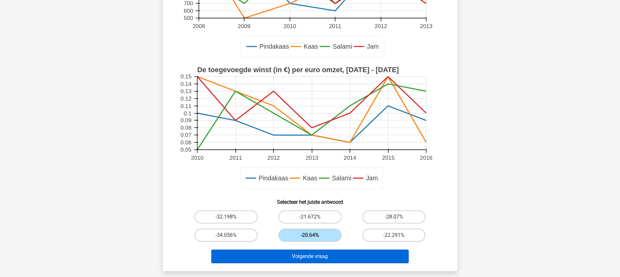 The image size is (620, 277). What do you see at coordinates (310, 217) in the screenshot?
I see `label: -21.672%` at bounding box center [310, 217].